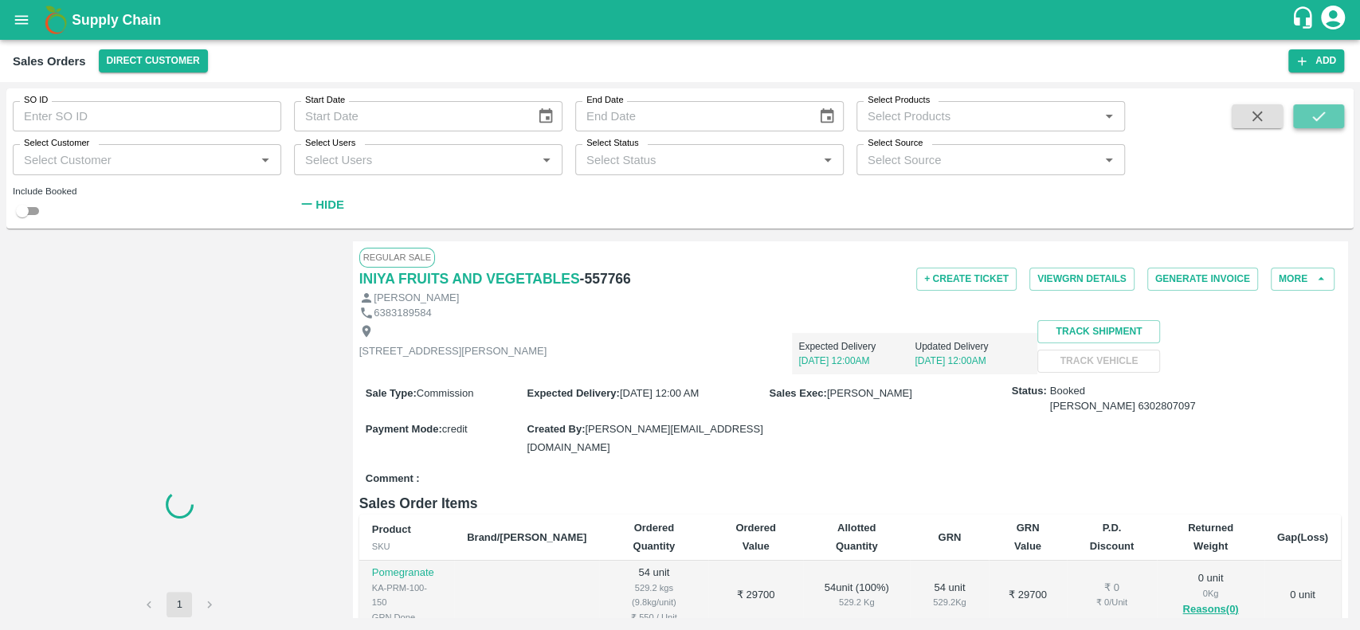 This screenshot has height=630, width=1360. Describe the element at coordinates (1123, 398) in the screenshot. I see `span: Booked` at that location.